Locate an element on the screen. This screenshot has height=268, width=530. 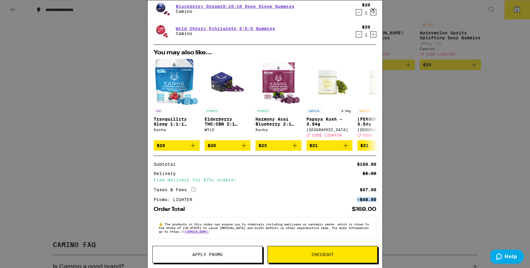
p: INDICA is located at coordinates (314, 111).